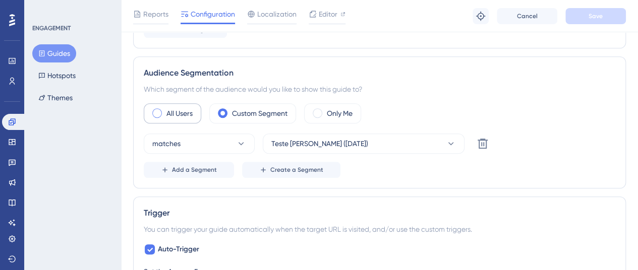  Describe the element at coordinates (51, 28) in the screenshot. I see `div: ENGAGEMENT` at that location.